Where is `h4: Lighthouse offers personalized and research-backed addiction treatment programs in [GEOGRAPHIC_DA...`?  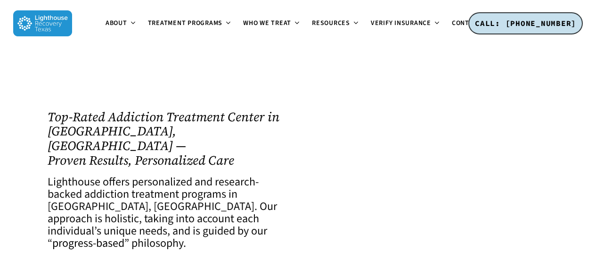
h4: Lighthouse offers personalized and research-backed addiction treatment programs in [GEOGRAPHIC_DA... is located at coordinates (168, 213).